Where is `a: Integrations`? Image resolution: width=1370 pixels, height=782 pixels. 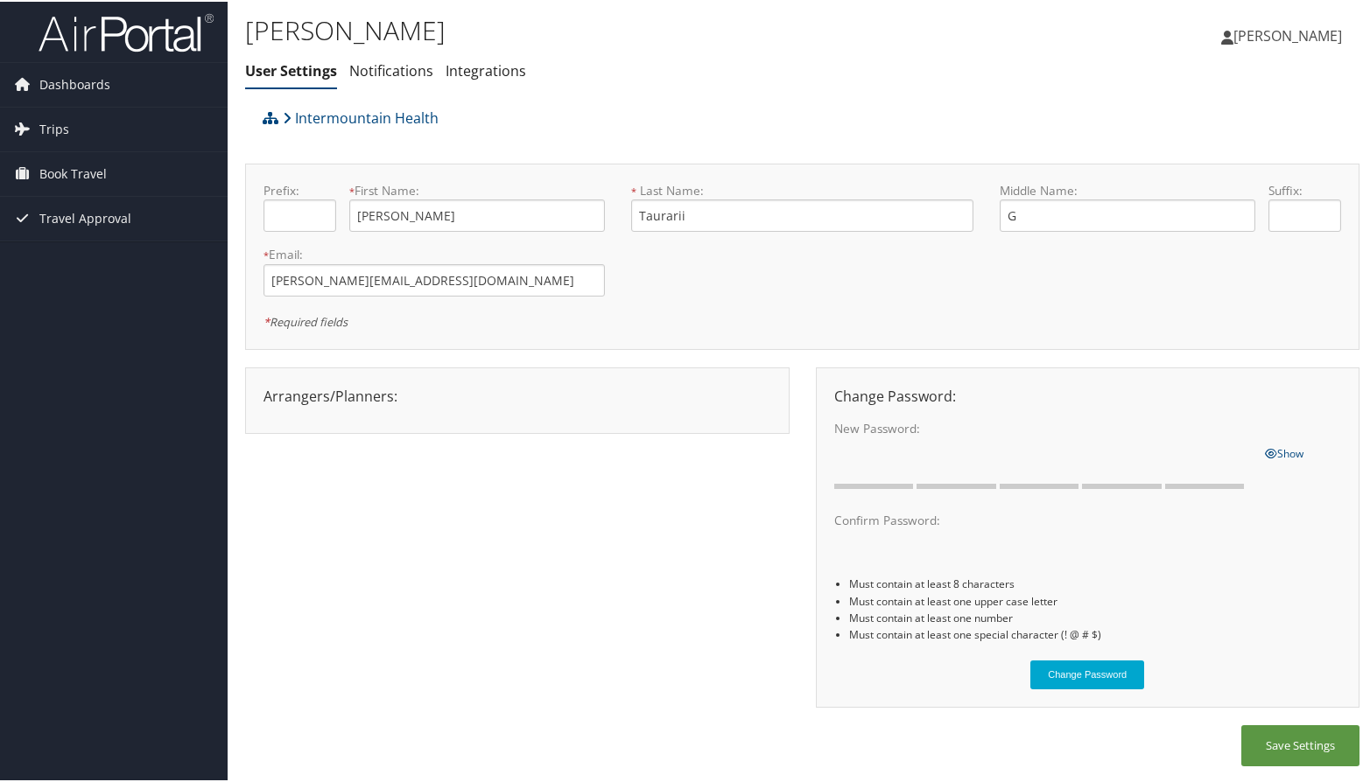 a: Integrations is located at coordinates (486, 69).